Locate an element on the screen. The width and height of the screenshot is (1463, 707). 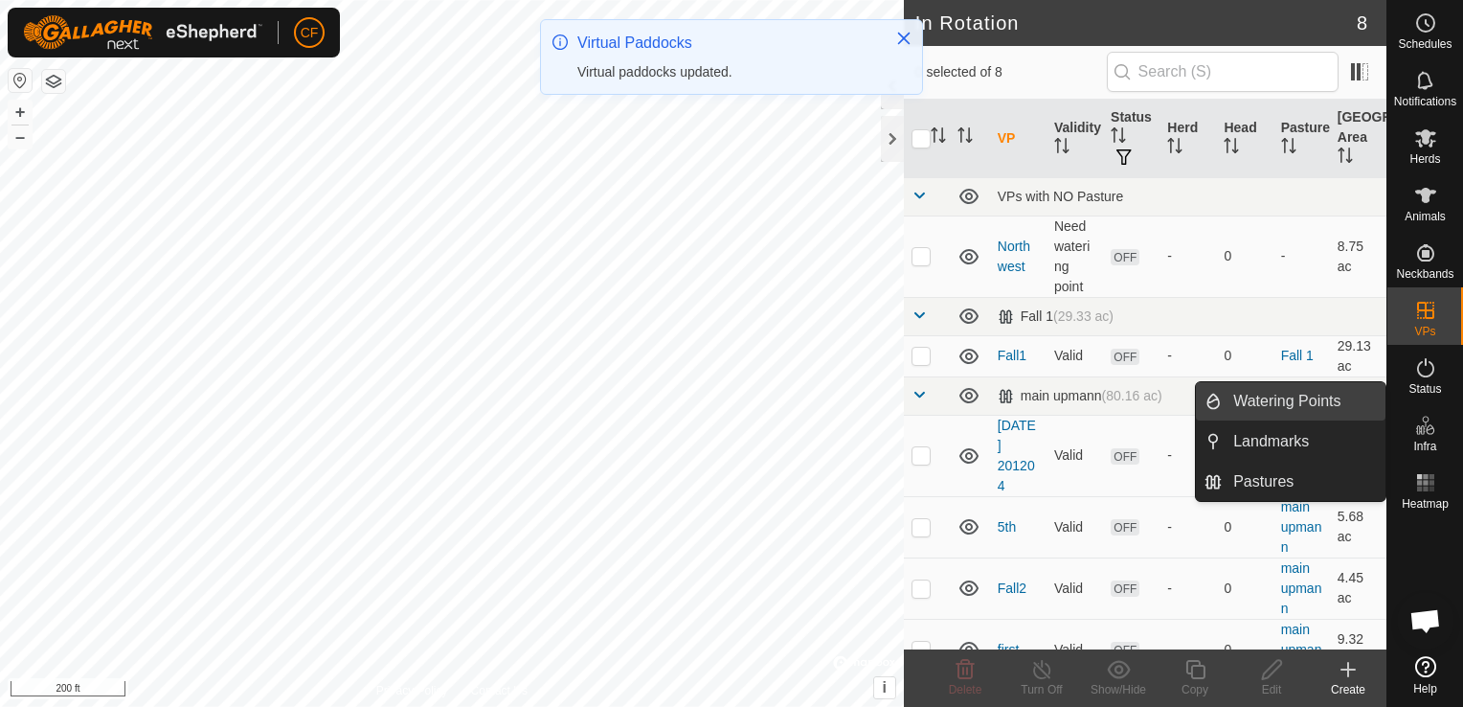
div: main upmann is located at coordinates (1080, 395).